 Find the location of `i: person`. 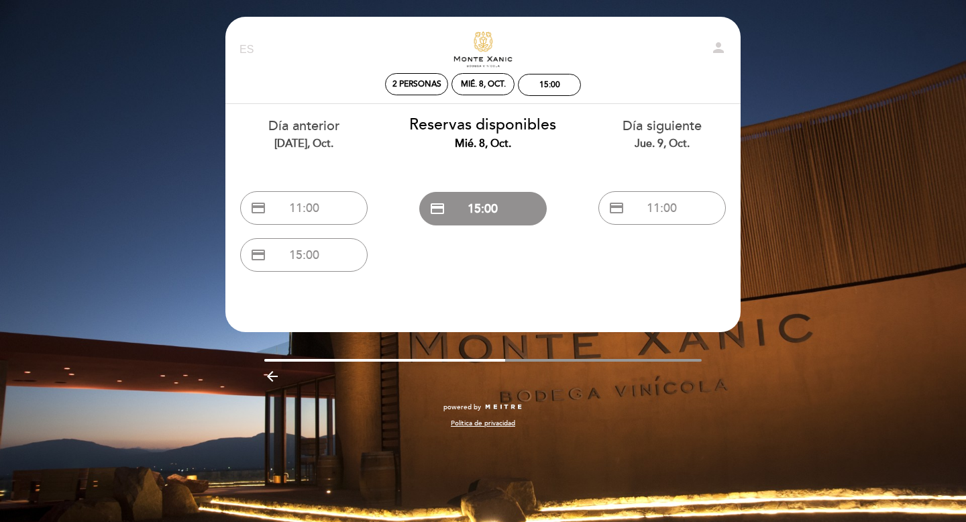

i: person is located at coordinates (719, 48).